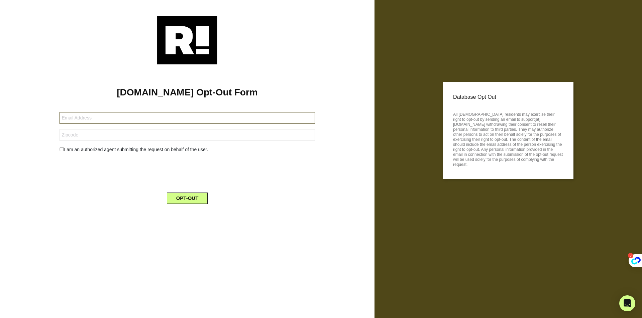  Describe the element at coordinates (187, 198) in the screenshot. I see `button: OPT-OUT` at that location.